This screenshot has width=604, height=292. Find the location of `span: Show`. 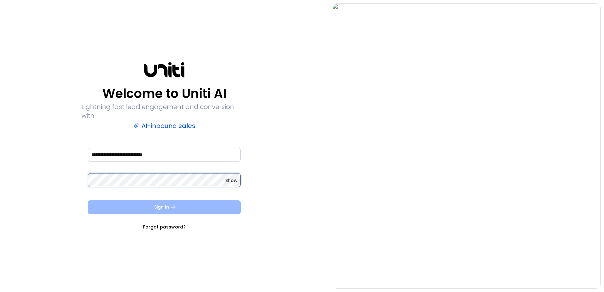

span: Show is located at coordinates (231, 180).